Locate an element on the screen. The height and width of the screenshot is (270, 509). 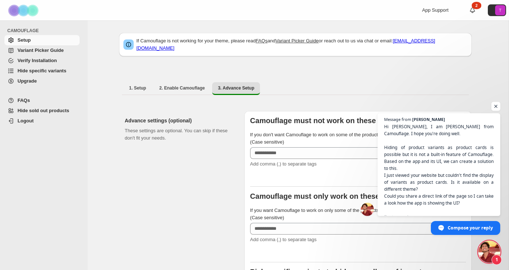
span: 1 is located at coordinates (496, 259).